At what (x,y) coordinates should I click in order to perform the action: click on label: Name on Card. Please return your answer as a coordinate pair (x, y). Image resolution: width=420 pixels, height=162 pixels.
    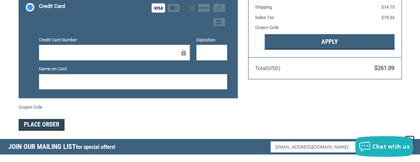
    Looking at the image, I should click on (133, 69).